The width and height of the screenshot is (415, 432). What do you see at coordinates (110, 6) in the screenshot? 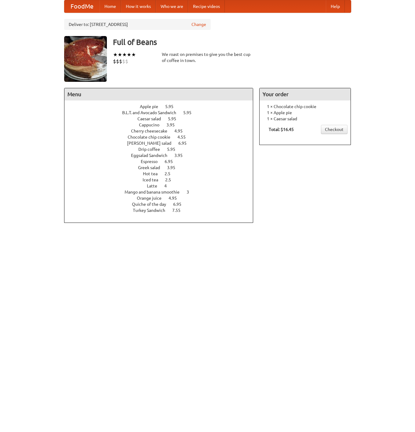
I see `a: Home` at bounding box center [110, 6].